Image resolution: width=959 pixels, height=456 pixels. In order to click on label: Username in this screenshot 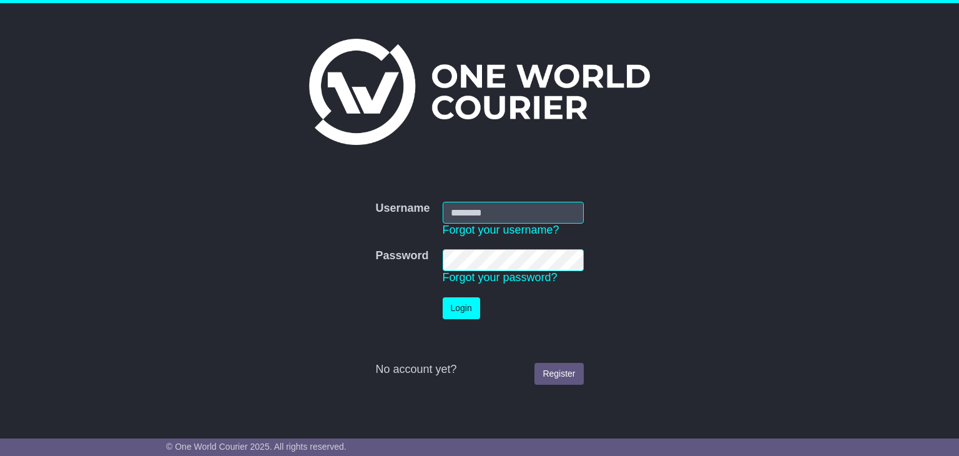, I will do `click(402, 209)`.